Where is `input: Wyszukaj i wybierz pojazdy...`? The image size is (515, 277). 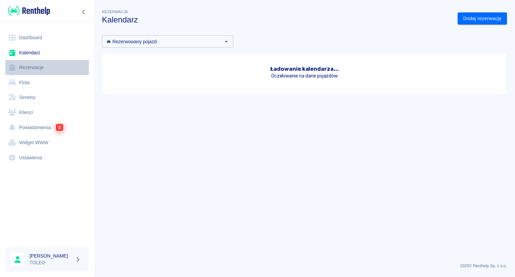
input: Wyszukaj i wybierz pojazdy... is located at coordinates (162, 41).